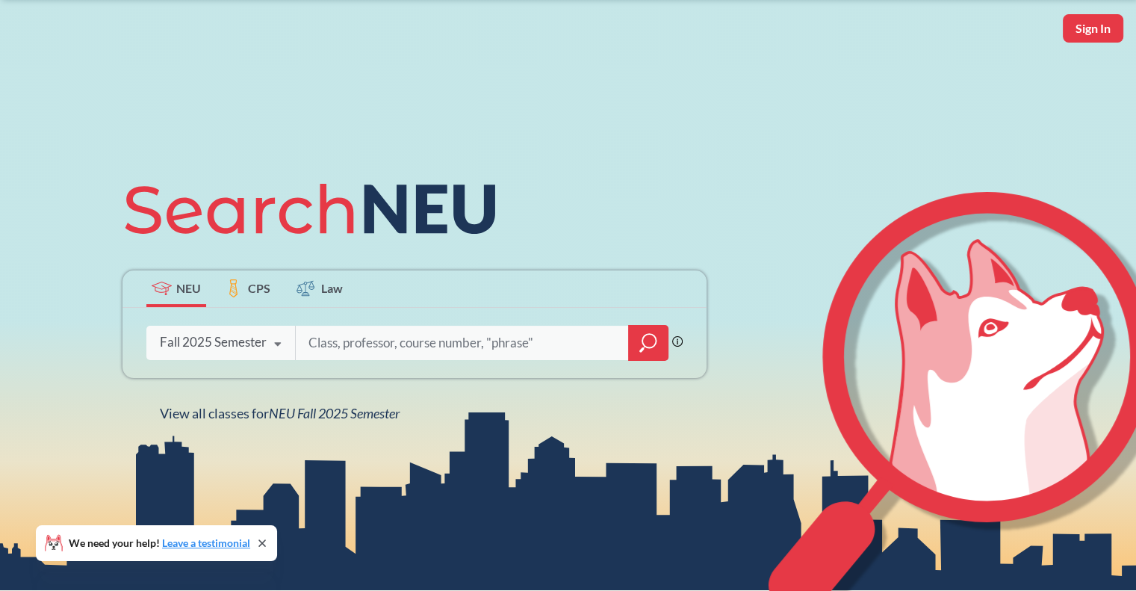 This screenshot has width=1136, height=591. I want to click on span: NEU Fall 2025 Semester, so click(334, 413).